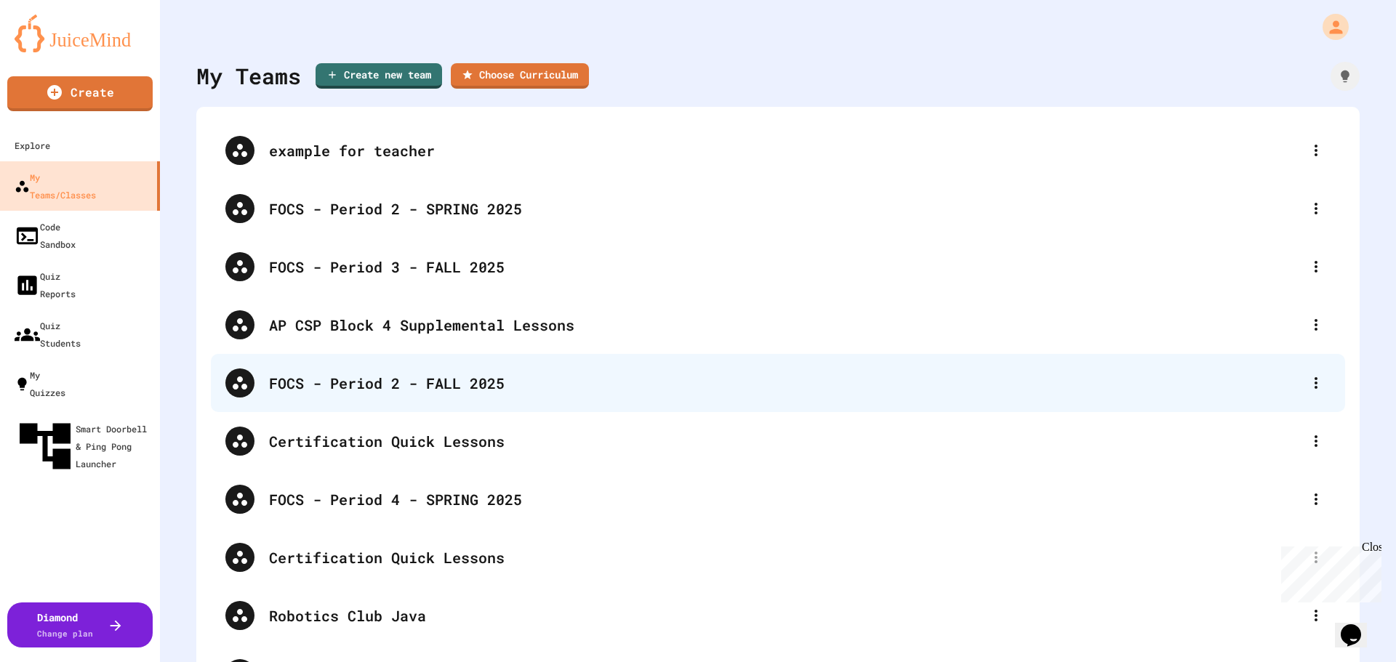 This screenshot has width=1396, height=662. What do you see at coordinates (1345, 76) in the screenshot?
I see `div: How it works` at bounding box center [1345, 76].